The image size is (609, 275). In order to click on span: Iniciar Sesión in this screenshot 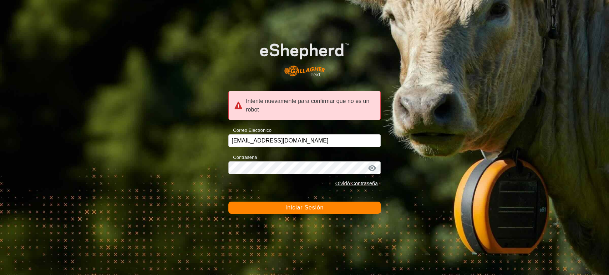, I will do `click(304, 208)`.